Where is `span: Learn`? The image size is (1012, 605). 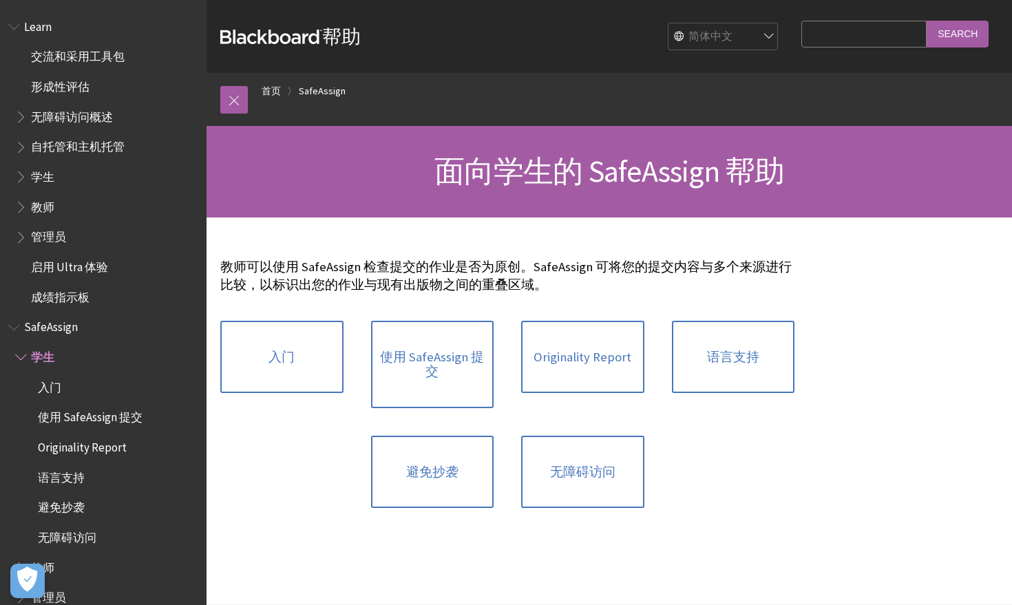 span: Learn is located at coordinates (38, 24).